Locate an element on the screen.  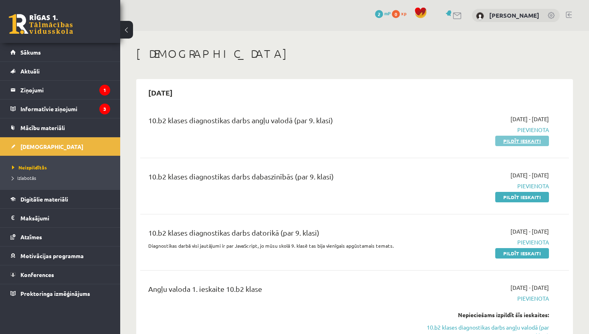
a: Maksājumi is located at coordinates (60, 218).